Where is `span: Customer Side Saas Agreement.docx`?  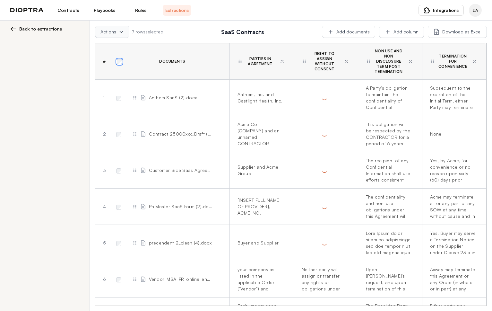 span: Customer Side Saas Agreement.docx is located at coordinates (181, 170).